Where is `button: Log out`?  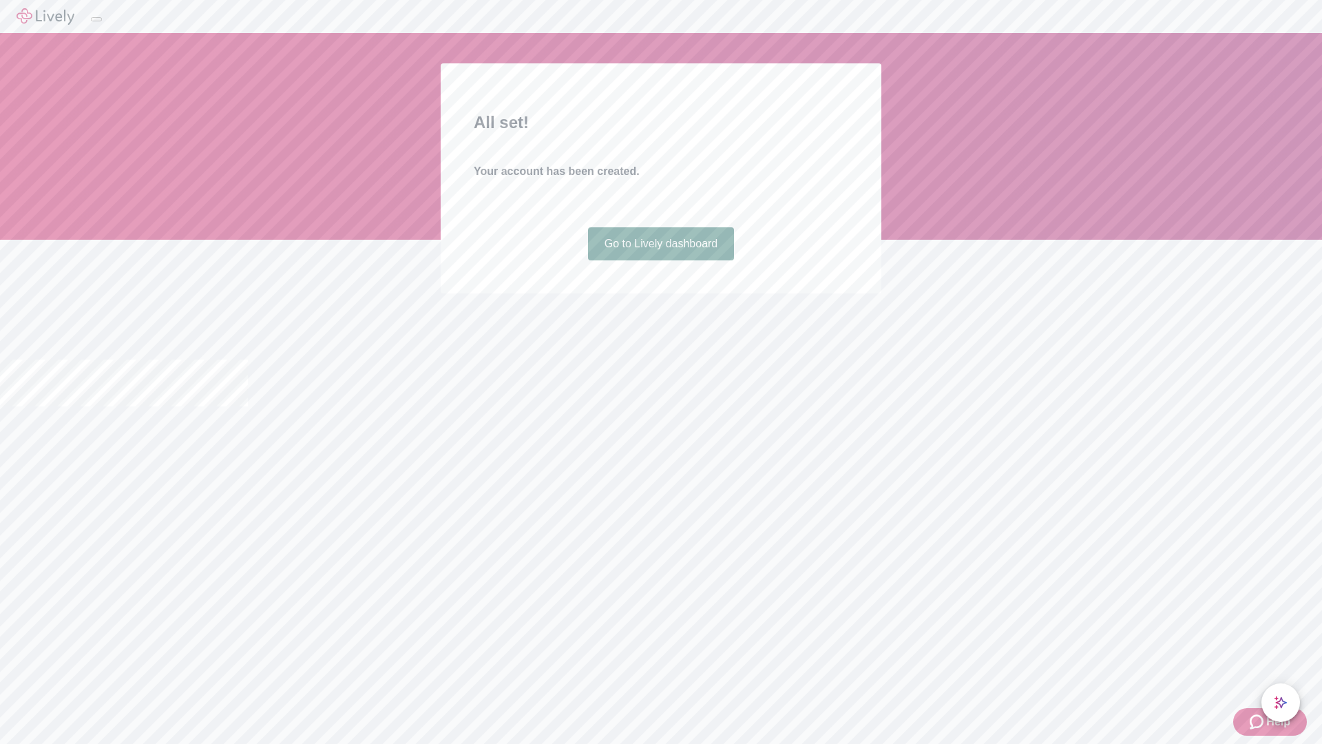
button: Log out is located at coordinates (96, 19).